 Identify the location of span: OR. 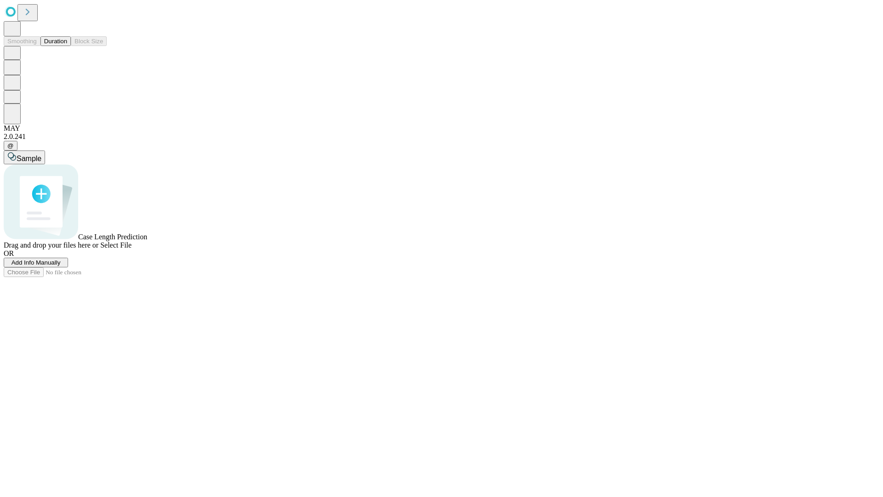
(9, 253).